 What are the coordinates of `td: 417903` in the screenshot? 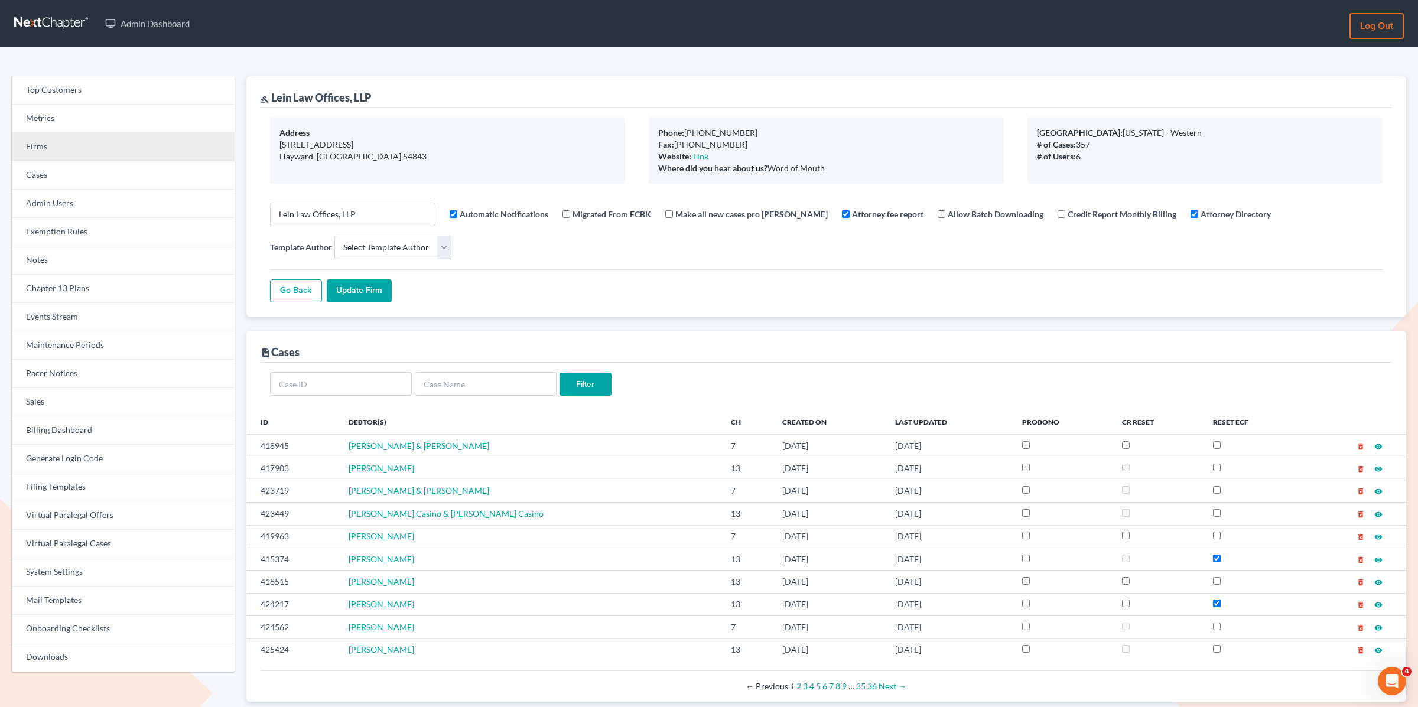 It's located at (293, 469).